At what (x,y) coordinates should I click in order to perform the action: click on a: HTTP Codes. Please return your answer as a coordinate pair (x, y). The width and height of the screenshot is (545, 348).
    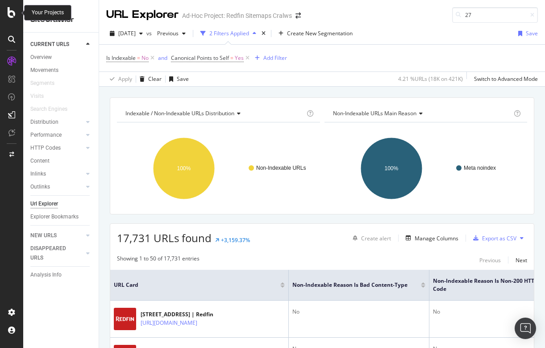
    Looking at the image, I should click on (57, 148).